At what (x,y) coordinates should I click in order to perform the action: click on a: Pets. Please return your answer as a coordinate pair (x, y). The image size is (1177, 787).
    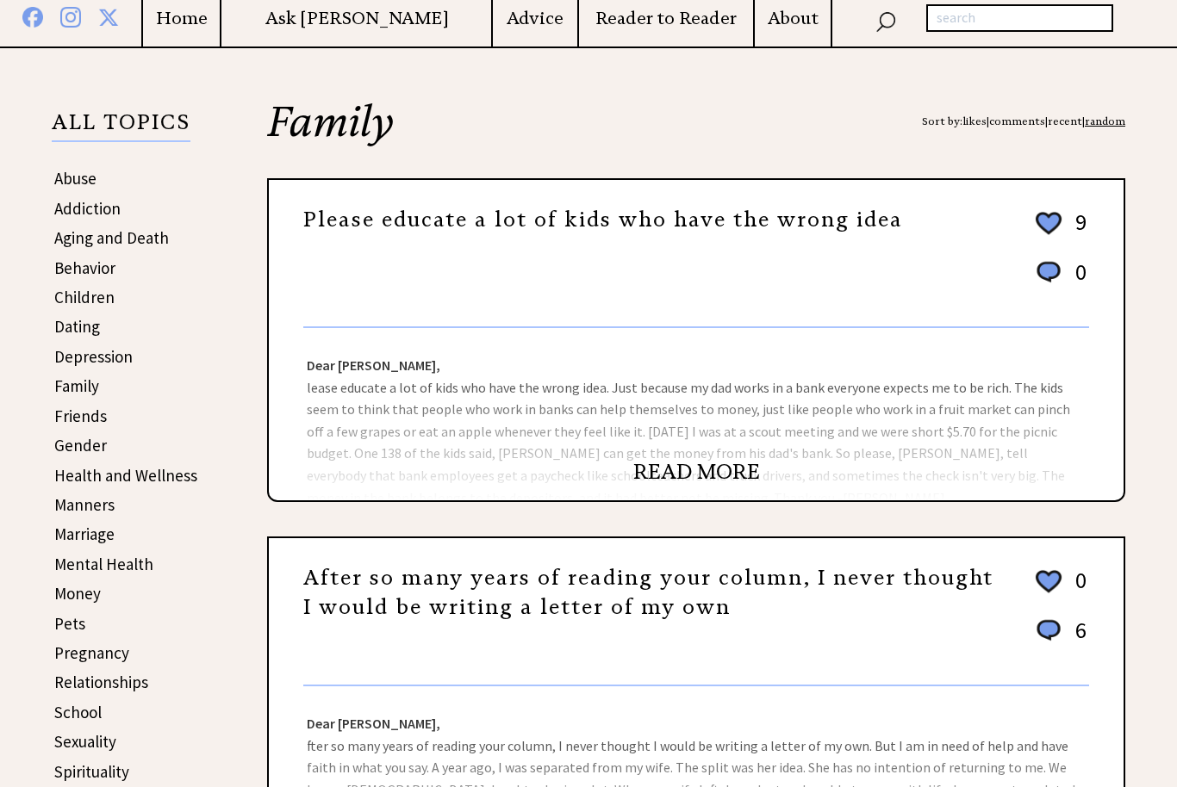
    Looking at the image, I should click on (70, 625).